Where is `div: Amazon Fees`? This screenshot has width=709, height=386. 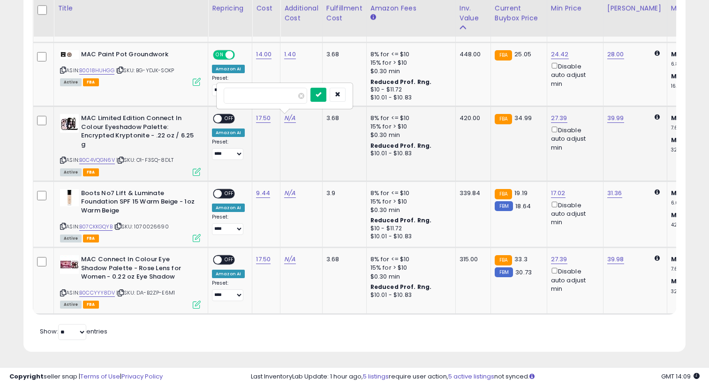 div: Amazon Fees is located at coordinates (411, 8).